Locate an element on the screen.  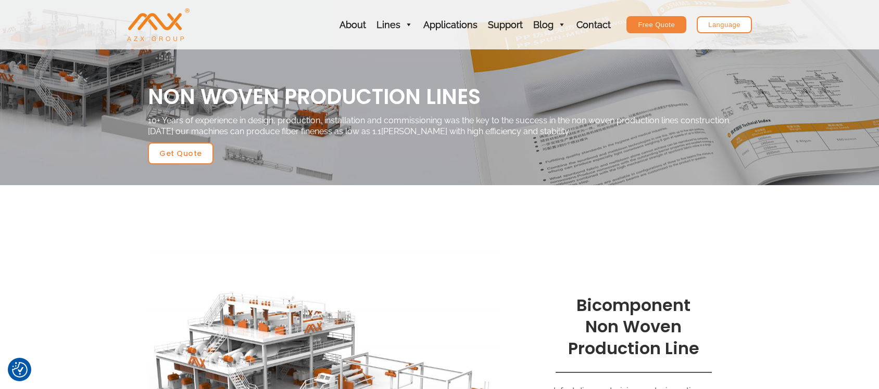
a: Language is located at coordinates (724, 24).